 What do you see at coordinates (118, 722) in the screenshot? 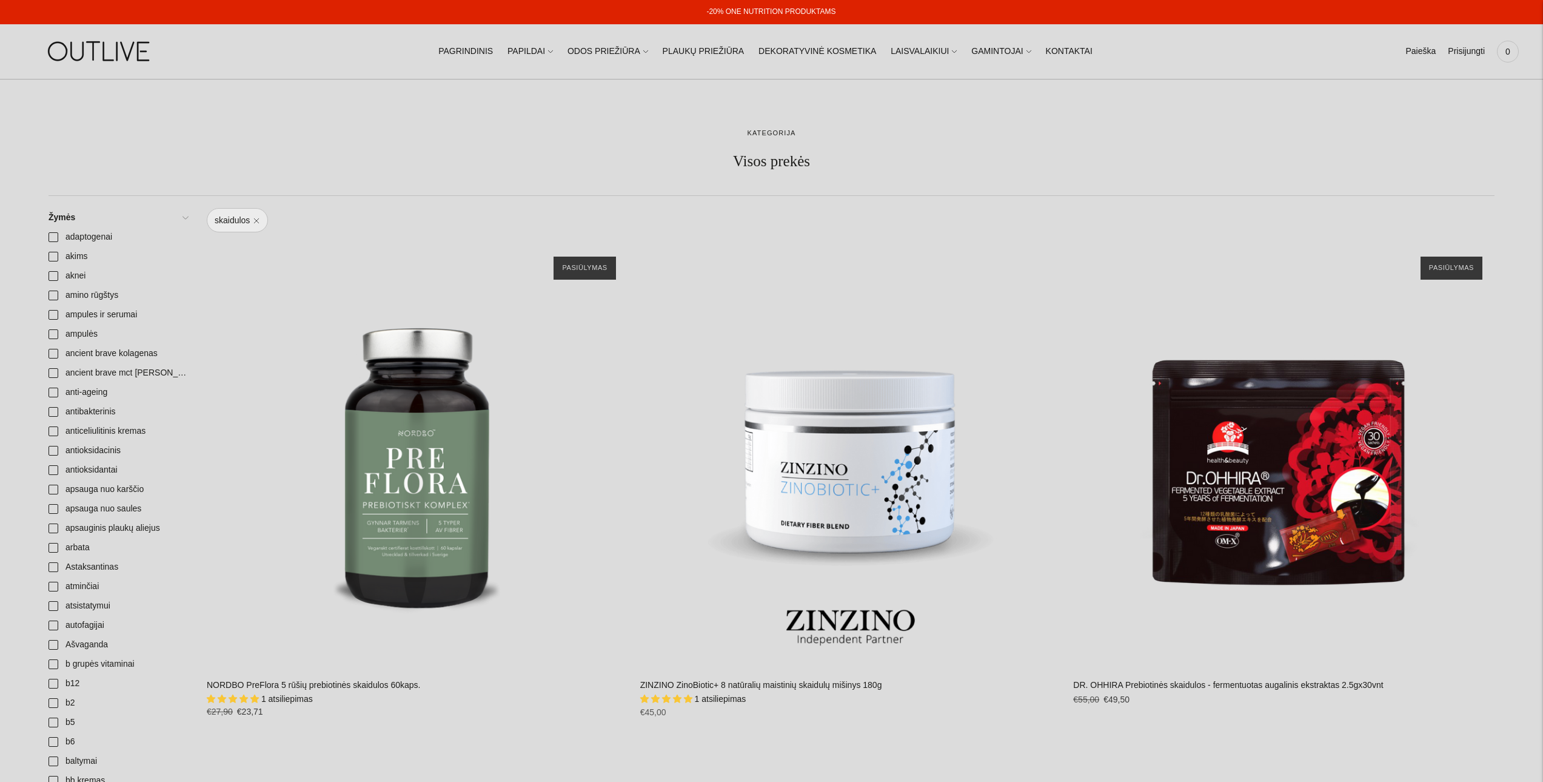
I see `a: b5` at bounding box center [118, 722].